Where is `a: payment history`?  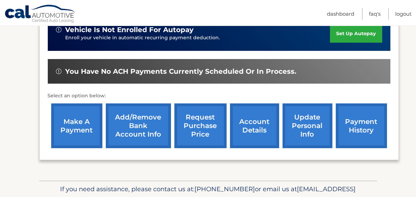
a: payment history is located at coordinates (361, 126).